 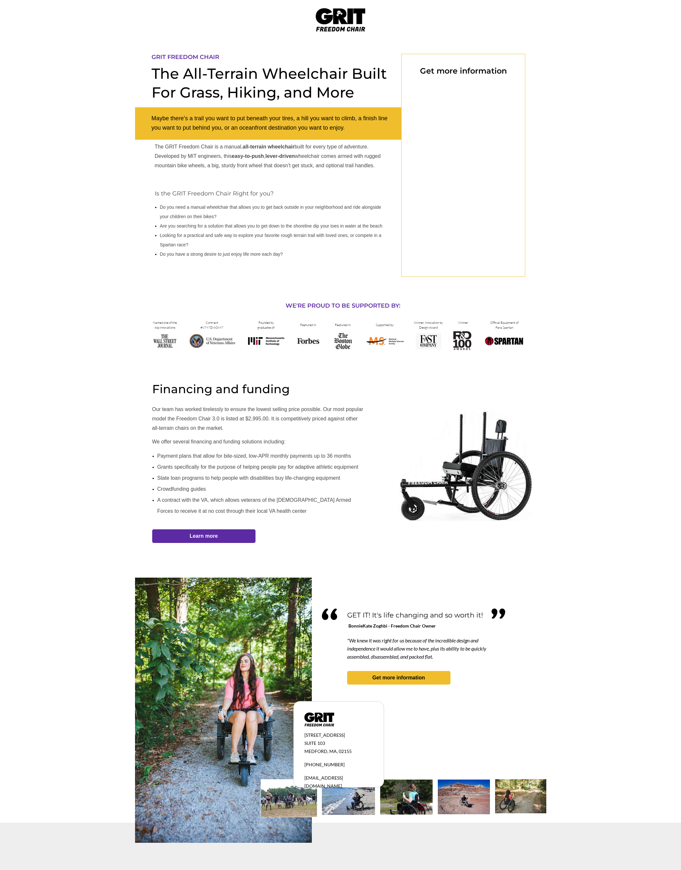 What do you see at coordinates (182, 489) in the screenshot?
I see `span: Crowdfunding guides` at bounding box center [182, 489].